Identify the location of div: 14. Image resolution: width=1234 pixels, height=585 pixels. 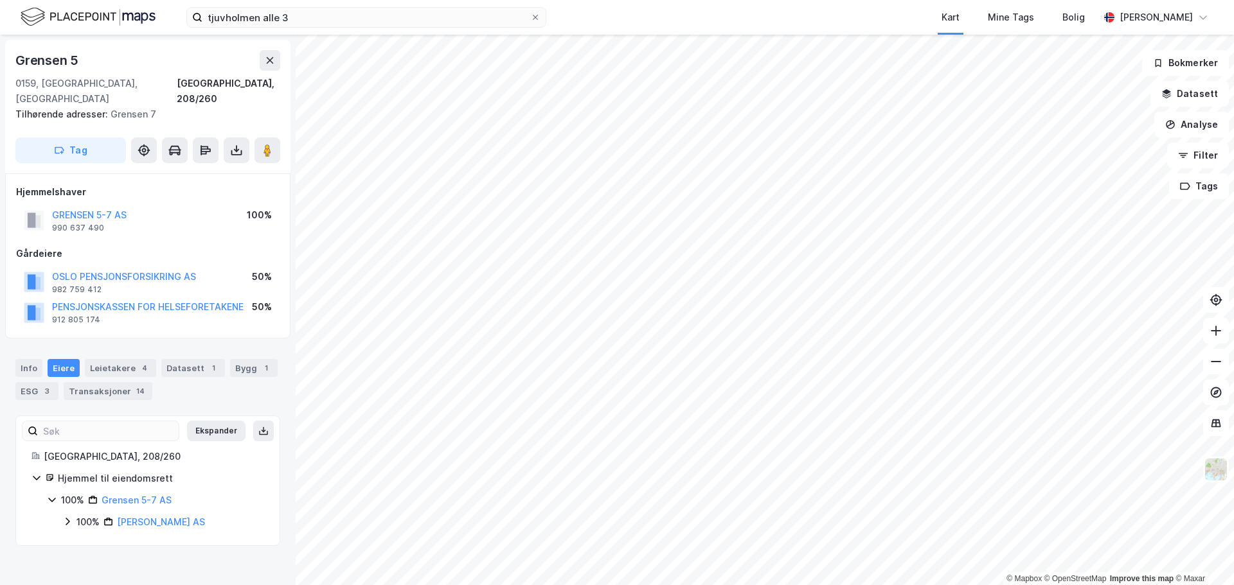
(140, 391).